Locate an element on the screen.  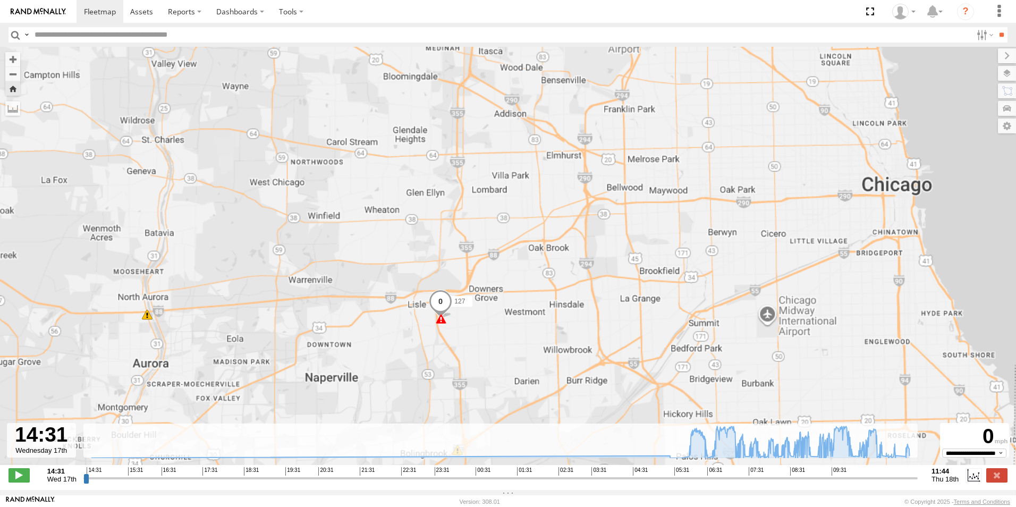
span: 21:31 is located at coordinates (367, 471).